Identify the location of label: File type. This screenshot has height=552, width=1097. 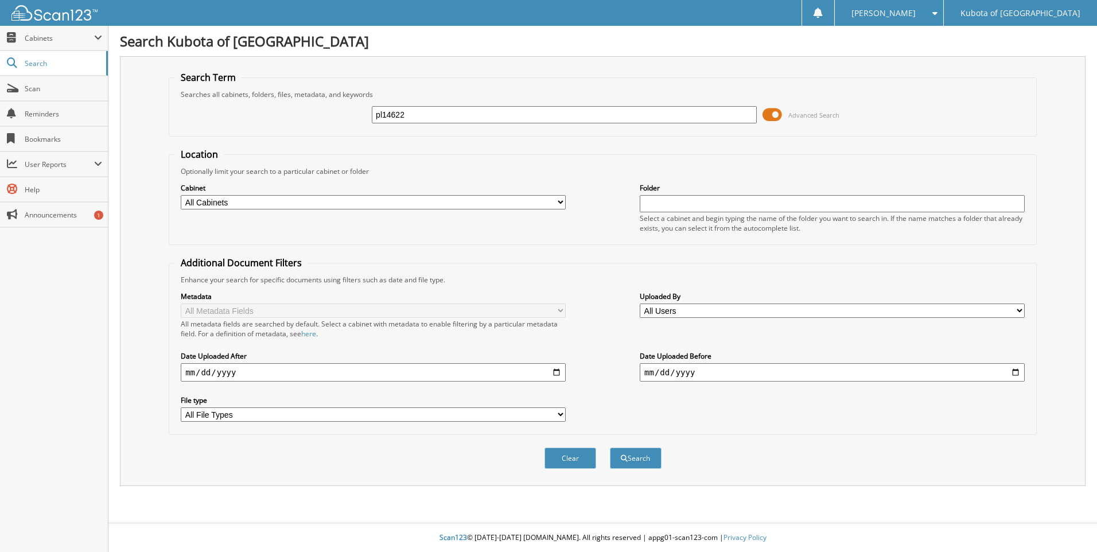
(373, 400).